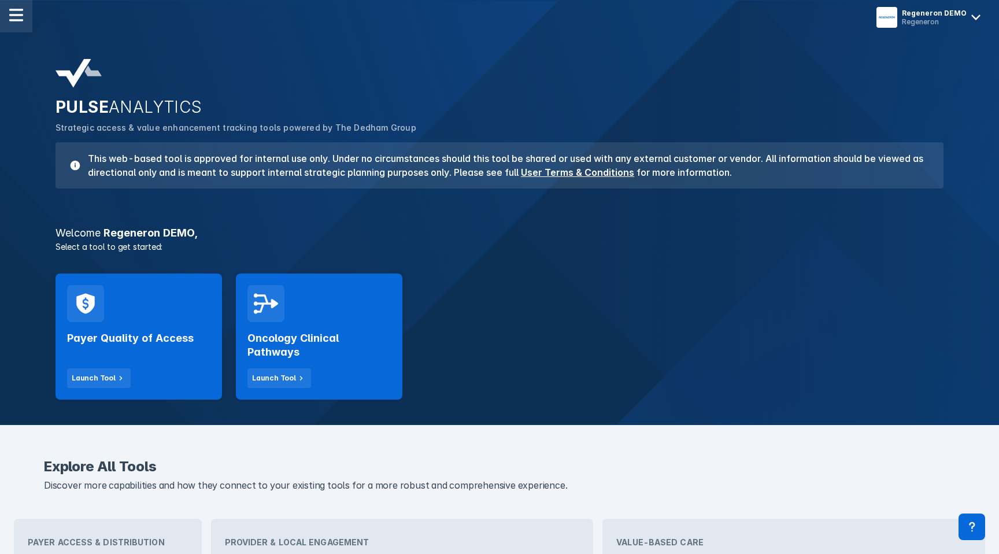 This screenshot has height=554, width=999. What do you see at coordinates (499, 485) in the screenshot?
I see `p: Discover more capabilities and how they connect to your existing tools for a more robust and comp...` at bounding box center [499, 485].